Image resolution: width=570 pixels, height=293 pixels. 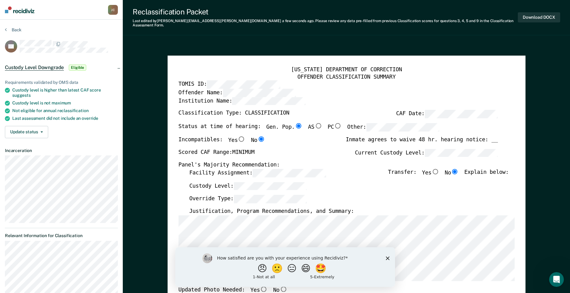 I want to click on input: Facility Assignment:, so click(x=289, y=173).